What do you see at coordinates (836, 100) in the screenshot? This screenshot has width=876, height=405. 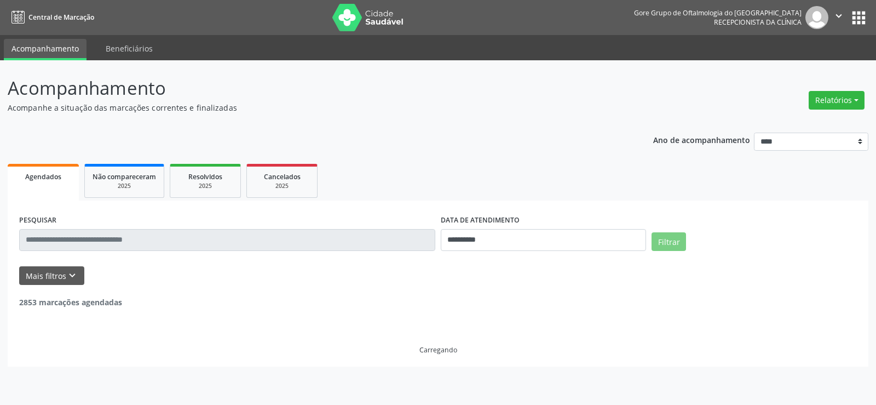 I see `button: Relatórios` at bounding box center [836, 100].